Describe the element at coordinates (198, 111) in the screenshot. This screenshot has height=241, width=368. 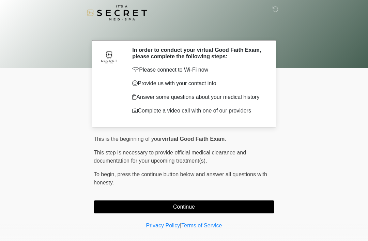
I see `p: Complete a video call with one of our providers` at that location.